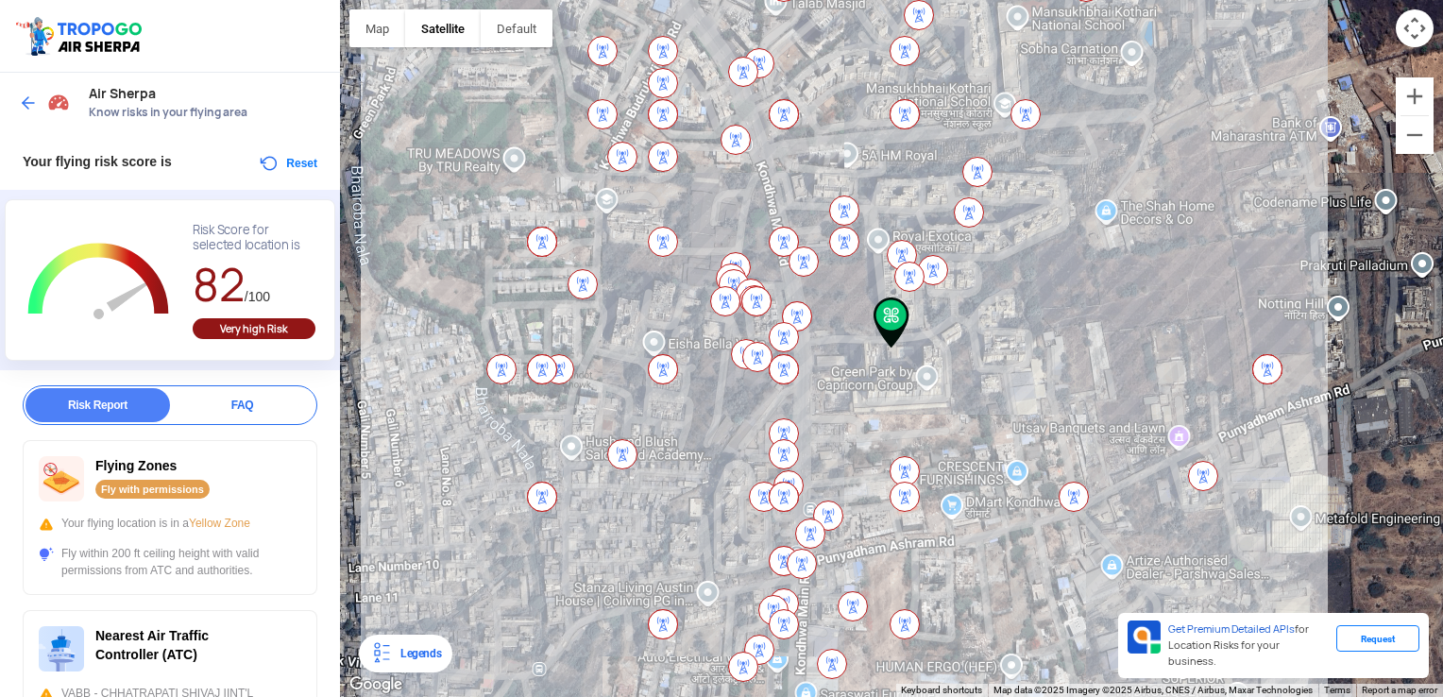  I want to click on span: Yellow Zone, so click(219, 523).